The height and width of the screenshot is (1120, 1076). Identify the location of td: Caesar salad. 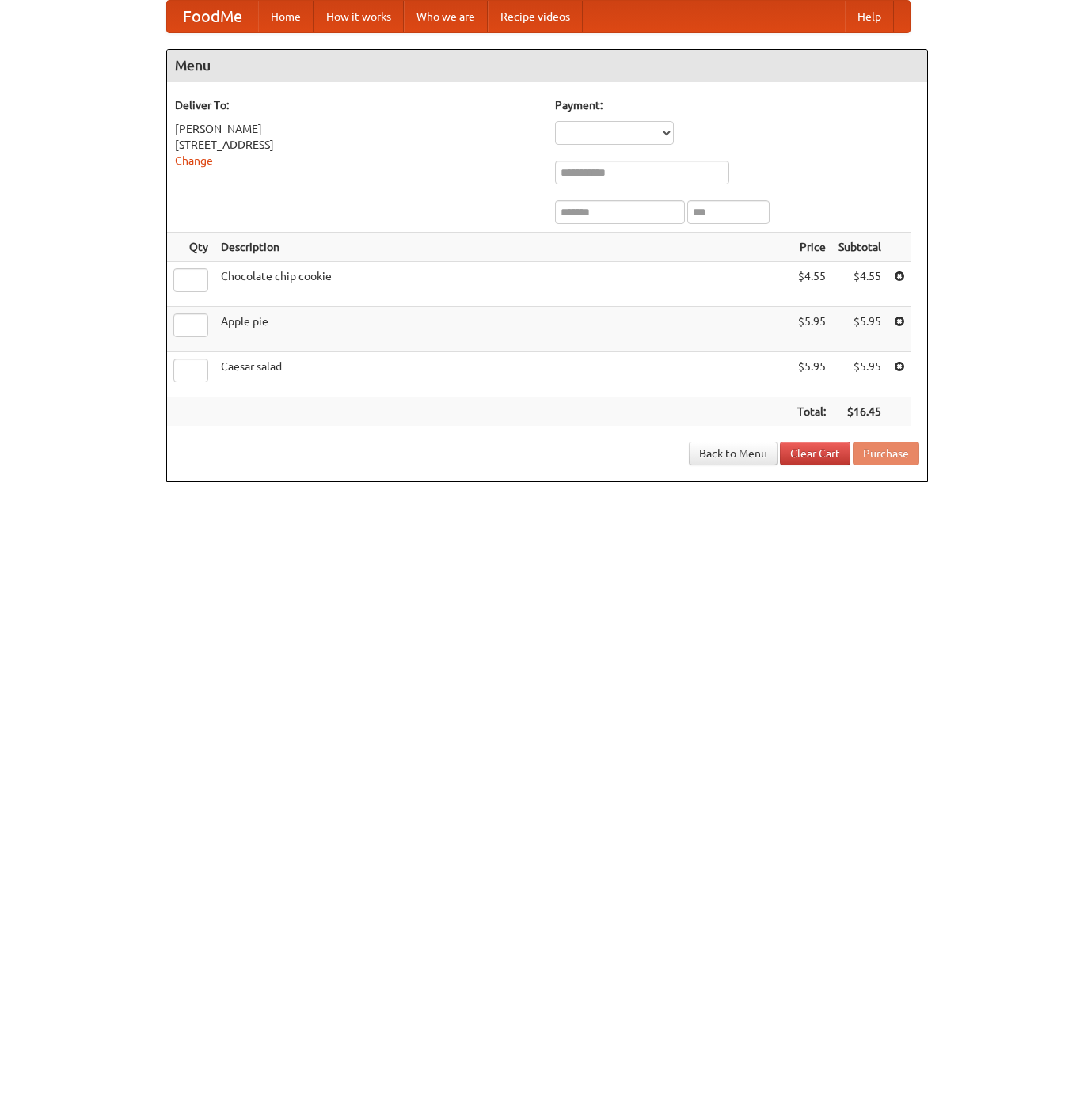
(503, 374).